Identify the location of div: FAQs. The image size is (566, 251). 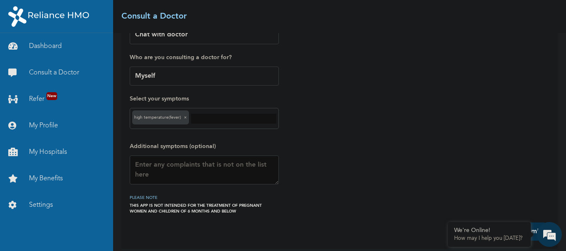
(120, 222).